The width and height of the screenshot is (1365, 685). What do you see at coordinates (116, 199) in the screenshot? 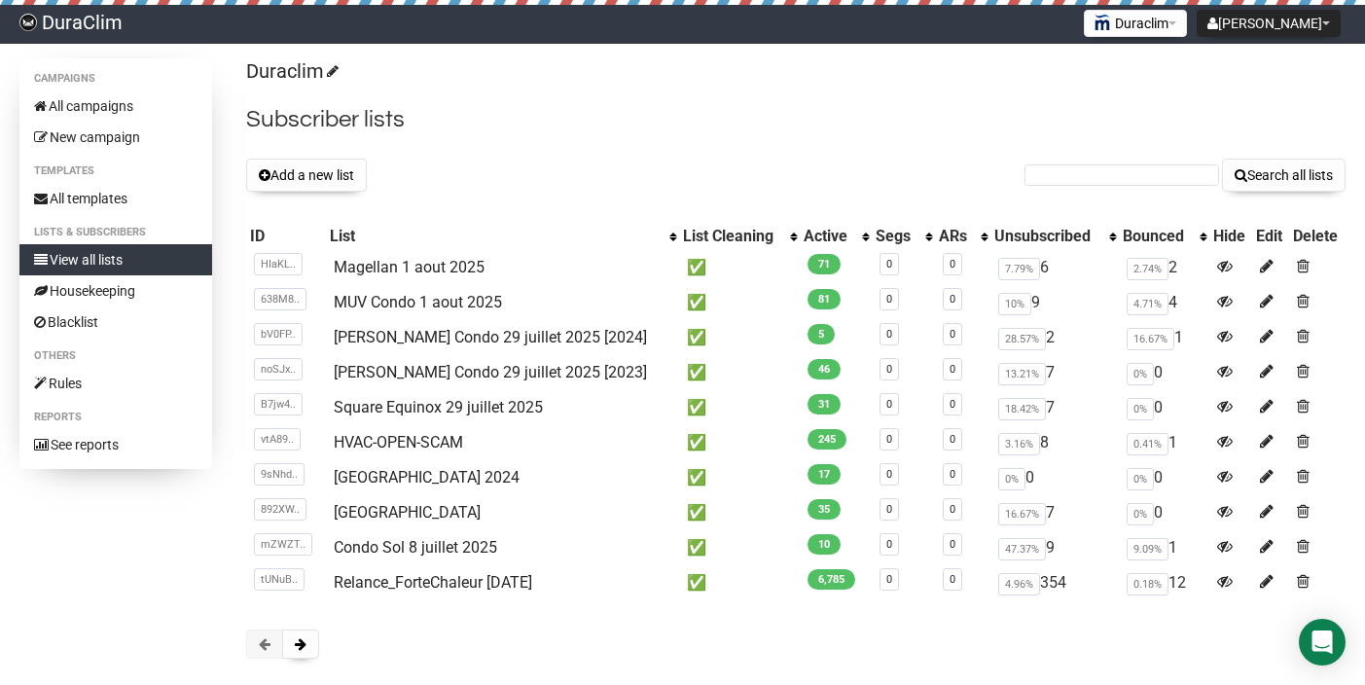
I see `a: All templates` at bounding box center [116, 199].